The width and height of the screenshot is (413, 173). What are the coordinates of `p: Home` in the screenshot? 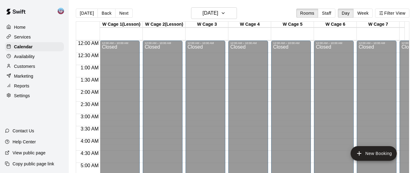 It's located at (20, 27).